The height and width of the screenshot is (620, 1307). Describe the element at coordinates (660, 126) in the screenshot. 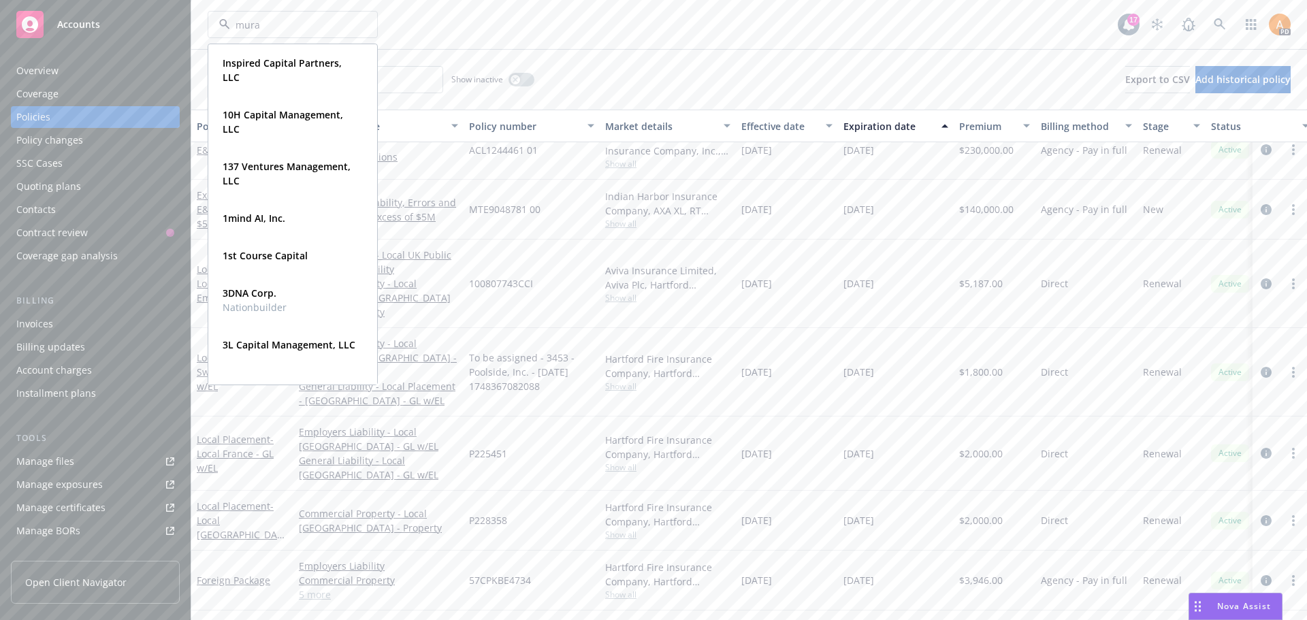

I see `div: Market details` at that location.